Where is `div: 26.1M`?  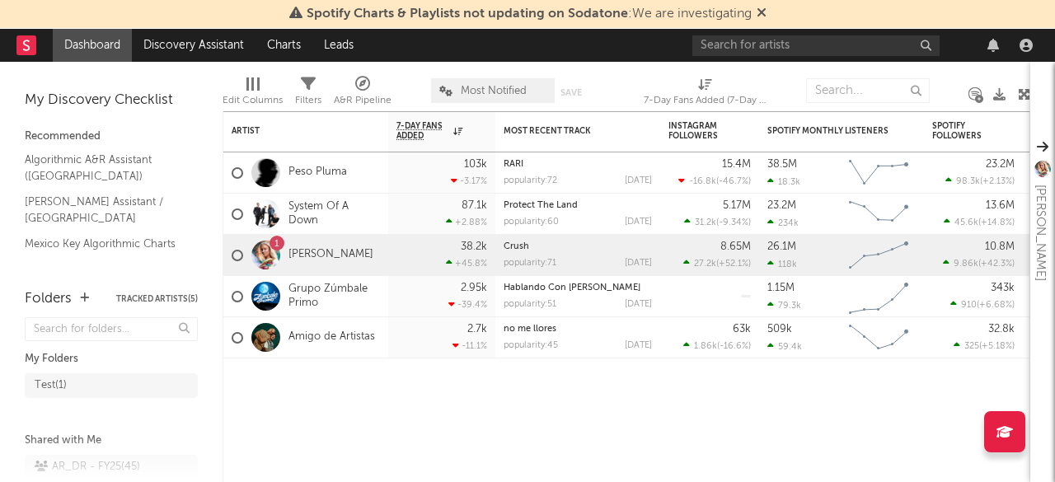 div: 26.1M is located at coordinates (782, 247).